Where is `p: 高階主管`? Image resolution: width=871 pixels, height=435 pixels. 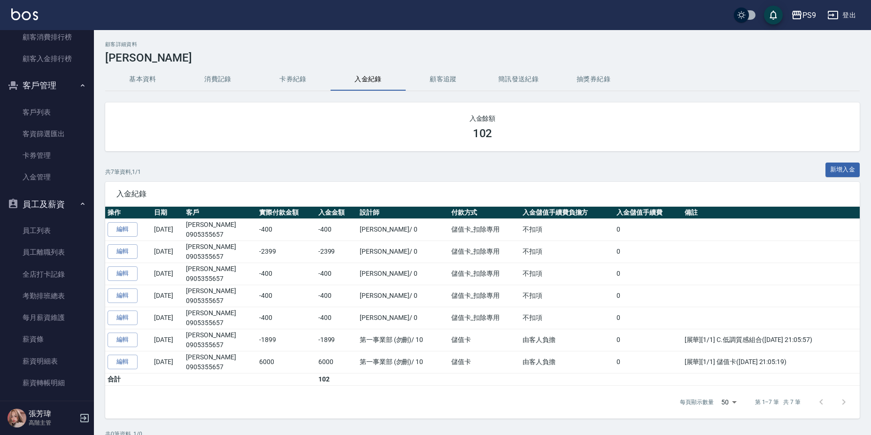
p: 高階主管 is located at coordinates (53, 423).